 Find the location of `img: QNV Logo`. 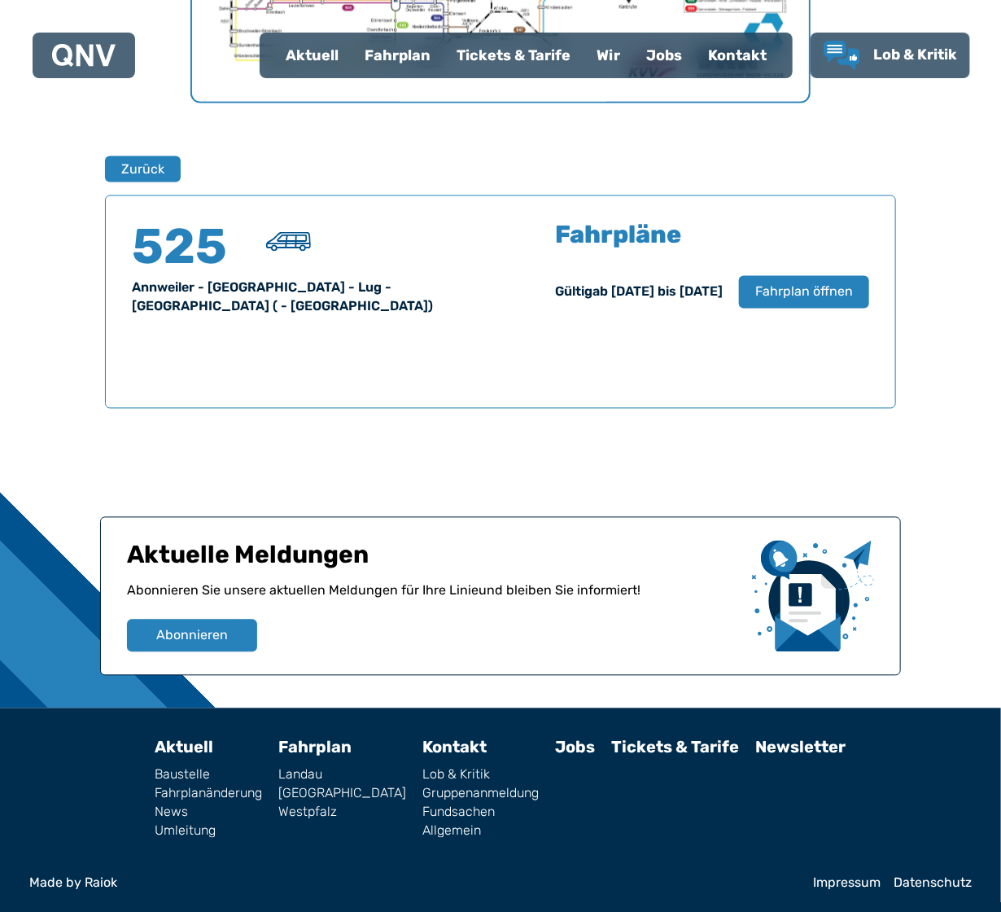

img: QNV Logo is located at coordinates (84, 55).